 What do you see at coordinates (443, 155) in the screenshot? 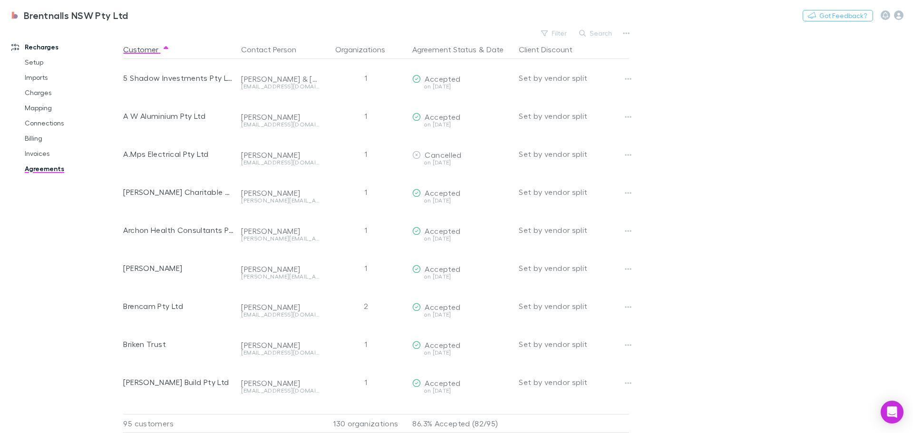
I see `span: Cancelled` at bounding box center [443, 155].